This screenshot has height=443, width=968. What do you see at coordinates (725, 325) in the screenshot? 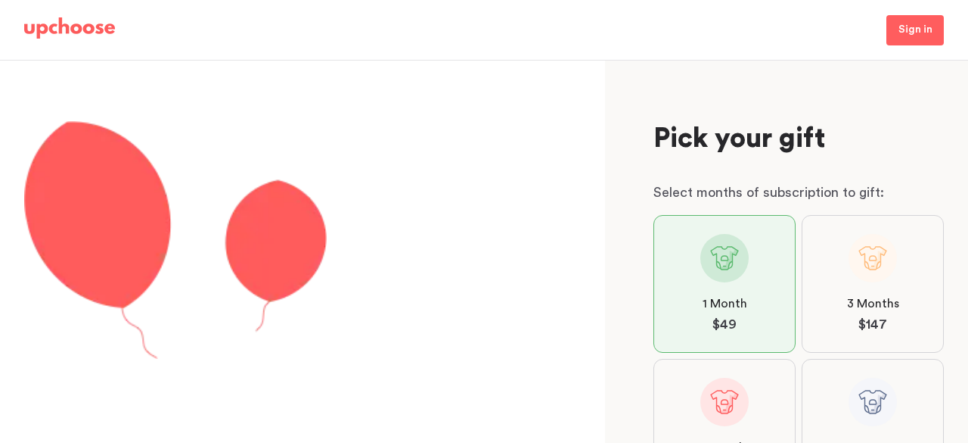
I see `span: $ 49` at bounding box center [725, 325].